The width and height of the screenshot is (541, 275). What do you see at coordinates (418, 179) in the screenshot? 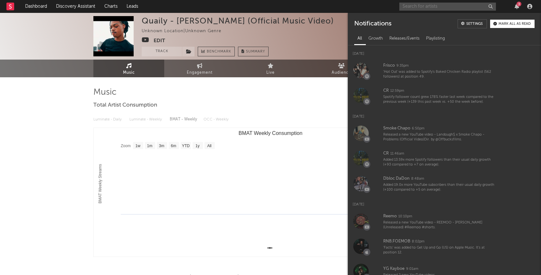
I see `div: 8:48am` at bounding box center [418, 179].